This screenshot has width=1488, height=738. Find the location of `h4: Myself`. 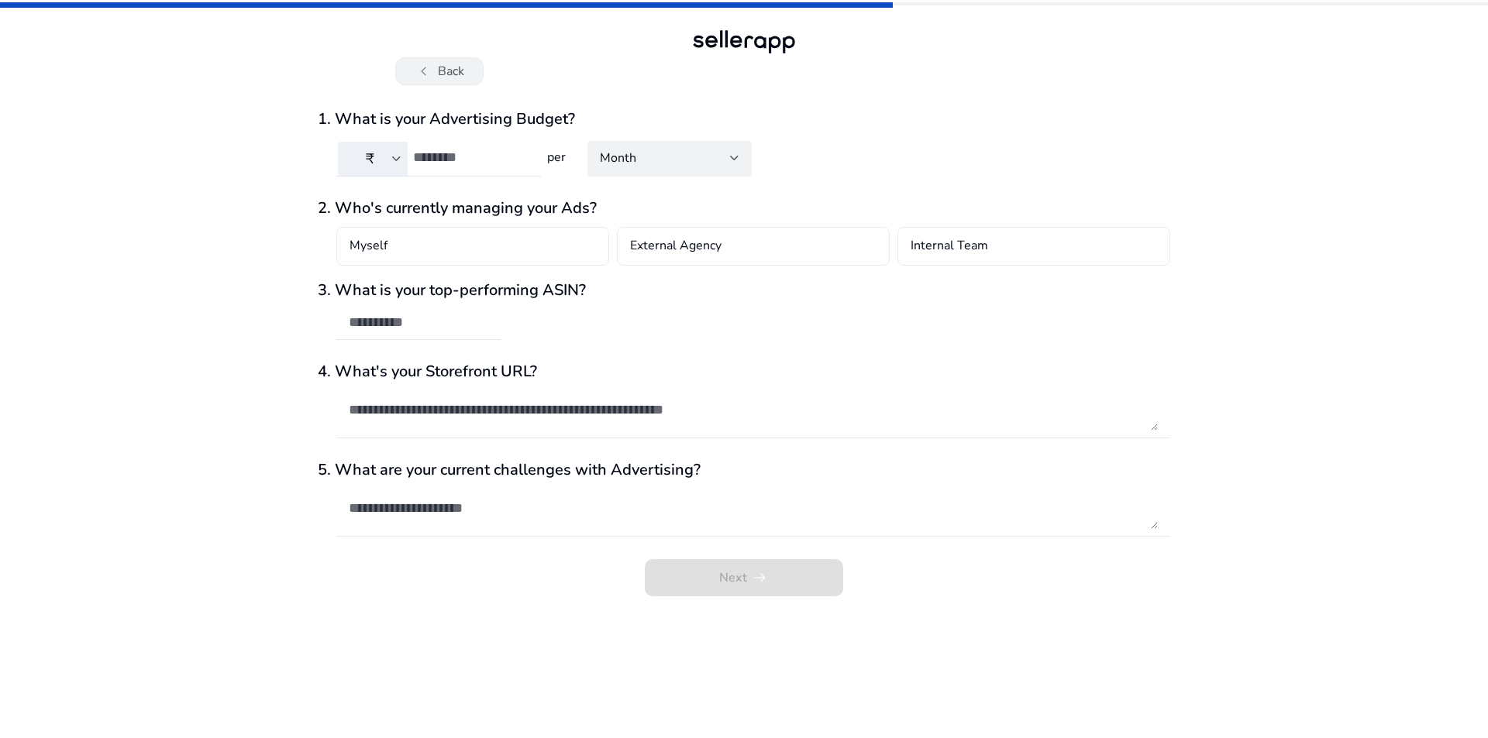

h4: Myself is located at coordinates (368, 246).